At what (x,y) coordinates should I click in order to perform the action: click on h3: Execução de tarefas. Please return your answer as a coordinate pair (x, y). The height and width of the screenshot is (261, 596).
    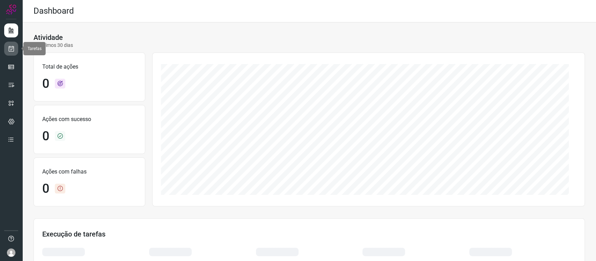
    Looking at the image, I should click on (309, 234).